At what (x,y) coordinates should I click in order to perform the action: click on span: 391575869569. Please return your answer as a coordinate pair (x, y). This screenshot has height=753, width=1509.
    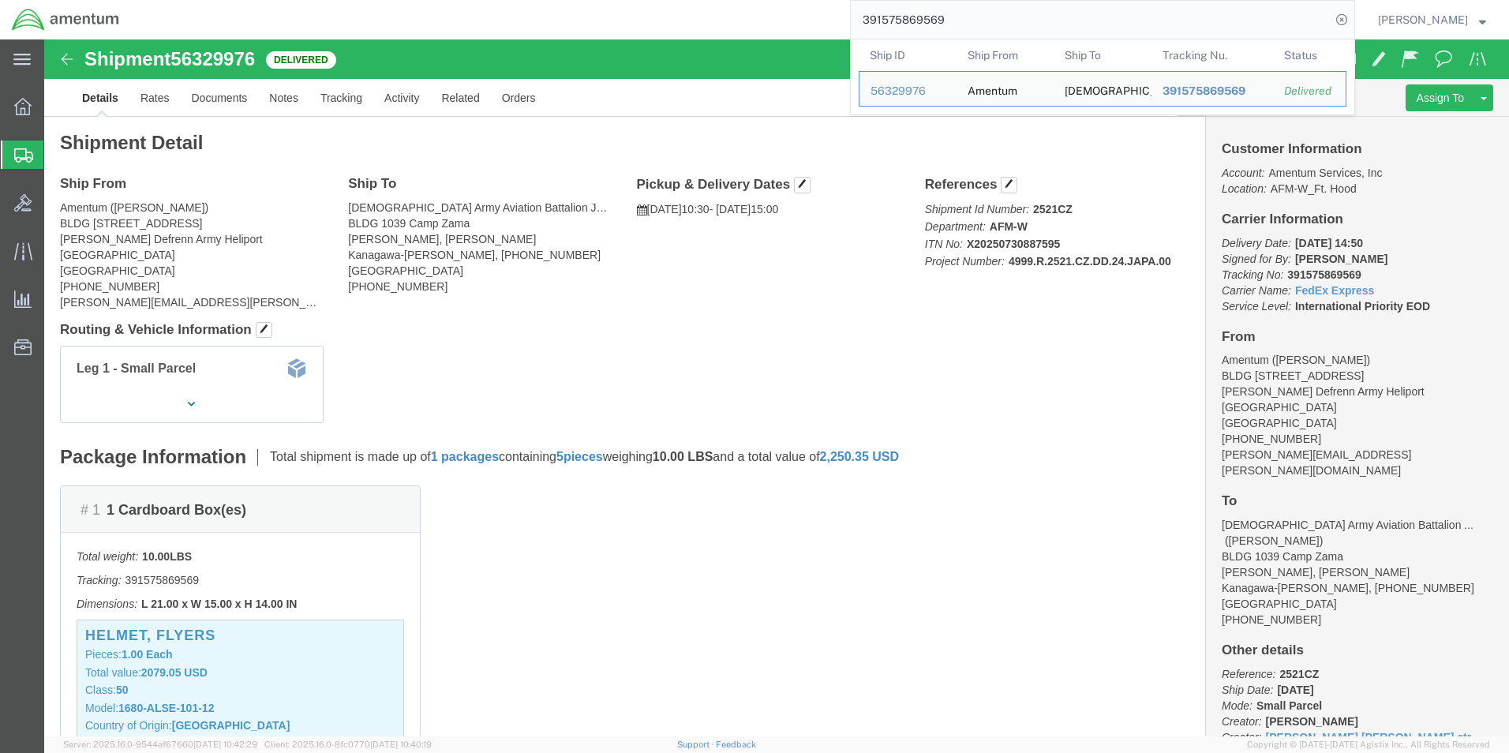
    Looking at the image, I should click on (1203, 91).